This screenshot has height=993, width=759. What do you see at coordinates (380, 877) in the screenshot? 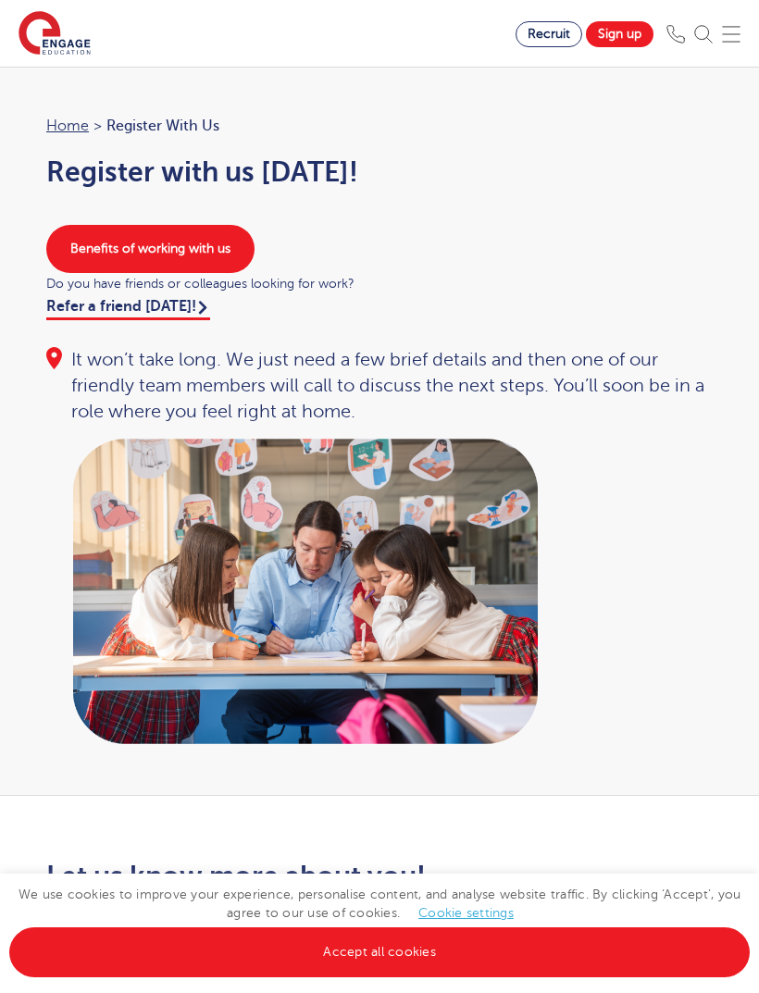
I see `h2: Let us know more about you!` at bounding box center [380, 877].